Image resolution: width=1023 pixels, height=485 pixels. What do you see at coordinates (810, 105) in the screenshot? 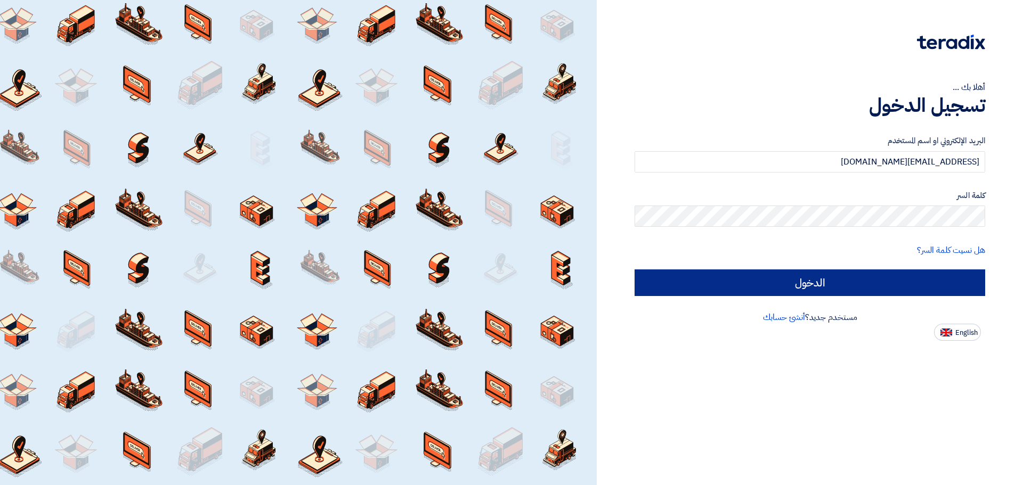
I see `h1: تسجيل الدخول` at bounding box center [810, 105].